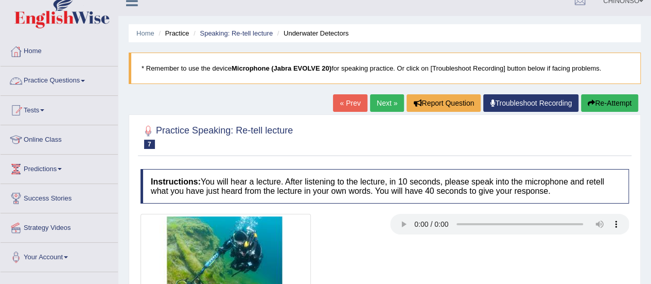  I want to click on a: Practice Questions, so click(59, 79).